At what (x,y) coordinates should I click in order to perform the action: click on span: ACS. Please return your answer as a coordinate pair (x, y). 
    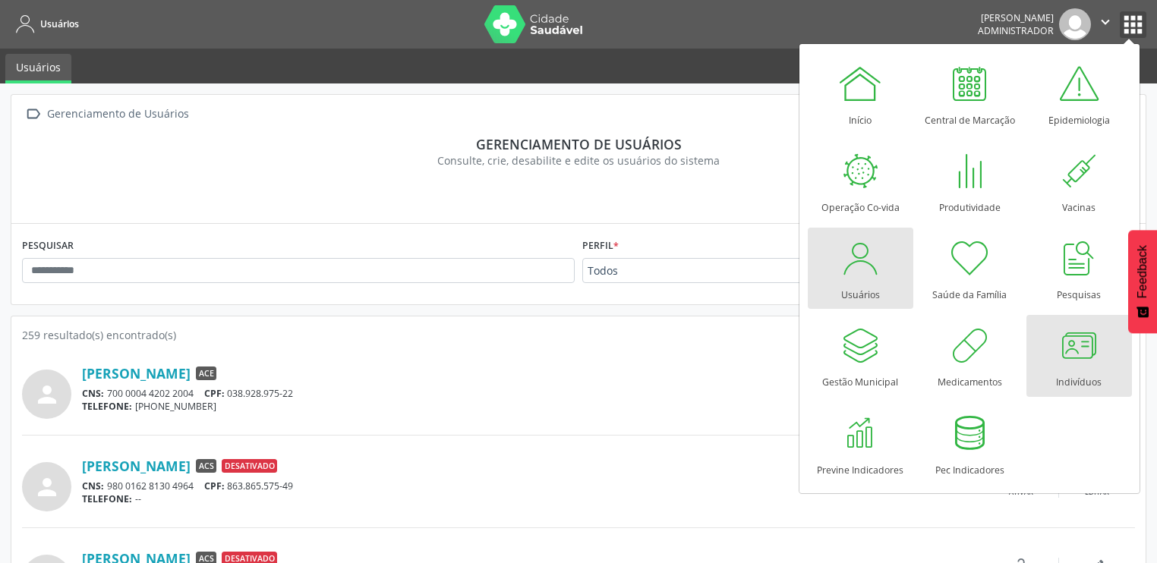
    Looking at the image, I should click on (206, 466).